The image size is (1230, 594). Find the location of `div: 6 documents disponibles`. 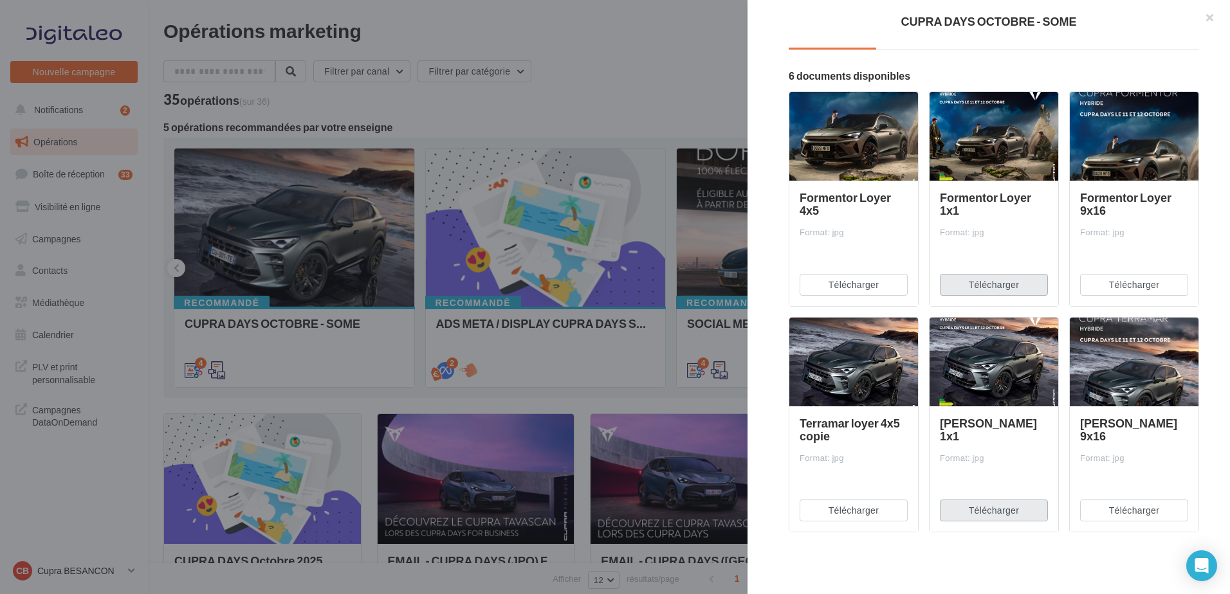

div: 6 documents disponibles is located at coordinates (994, 76).